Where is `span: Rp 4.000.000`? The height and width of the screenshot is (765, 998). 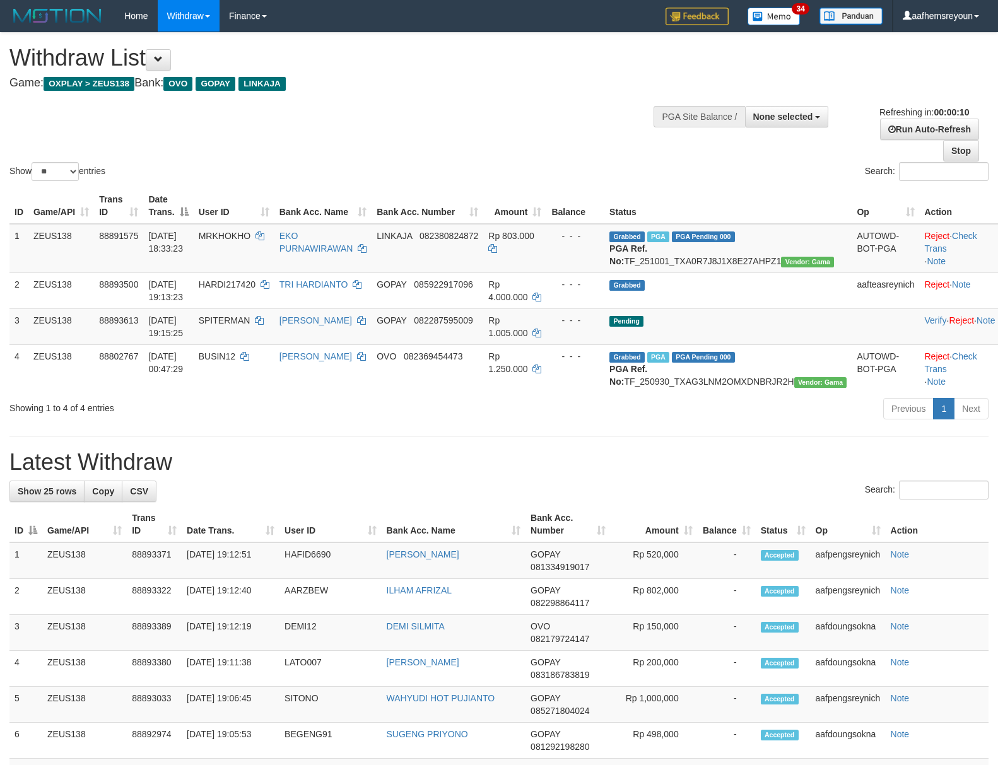
span: Rp 4.000.000 is located at coordinates (508, 291).